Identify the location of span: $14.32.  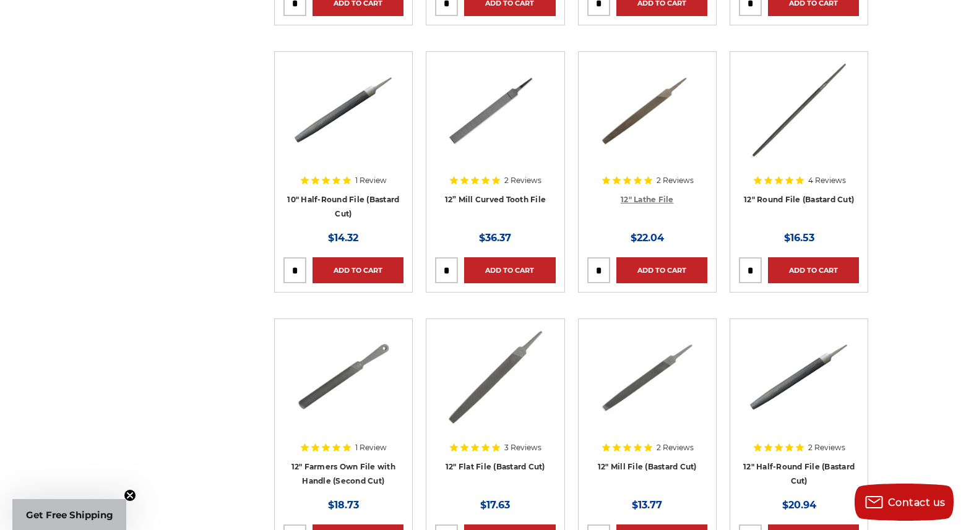
(343, 238).